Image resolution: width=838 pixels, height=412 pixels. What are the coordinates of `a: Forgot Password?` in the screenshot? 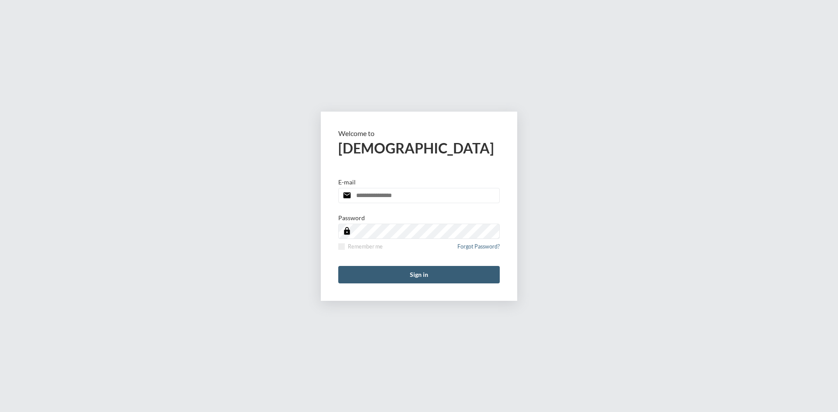 It's located at (478, 249).